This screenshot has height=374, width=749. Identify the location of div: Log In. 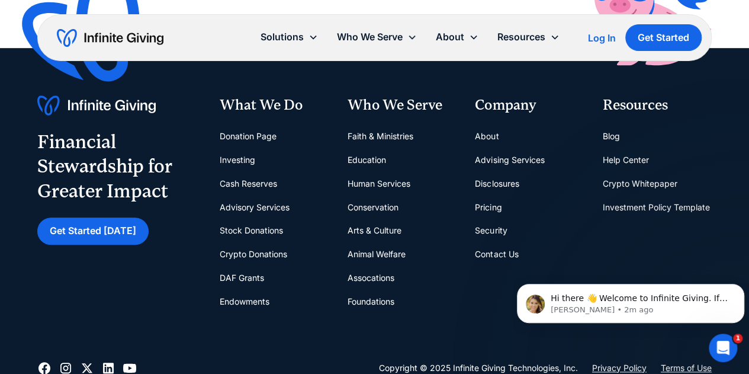
(602, 38).